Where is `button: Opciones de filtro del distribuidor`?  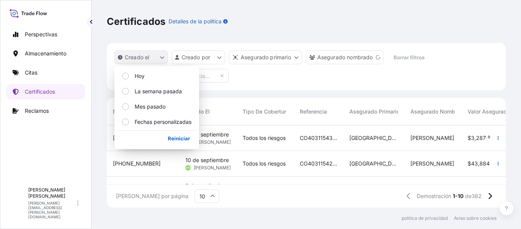
button: Opciones de filtro del distribuidor is located at coordinates (266, 57).